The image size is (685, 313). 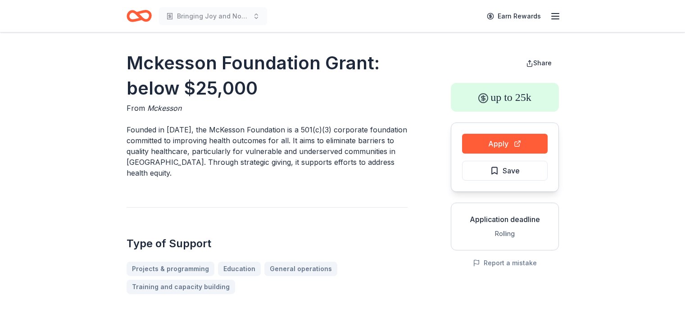 What do you see at coordinates (239, 269) in the screenshot?
I see `a: Education` at bounding box center [239, 269].